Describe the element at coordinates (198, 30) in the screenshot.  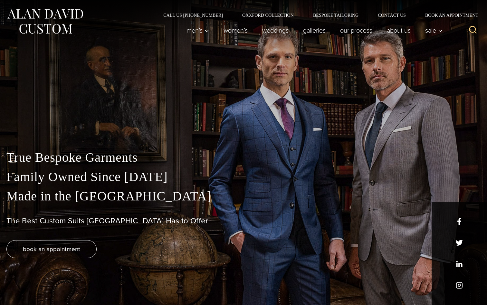
I see `span: Men’s` at that location.